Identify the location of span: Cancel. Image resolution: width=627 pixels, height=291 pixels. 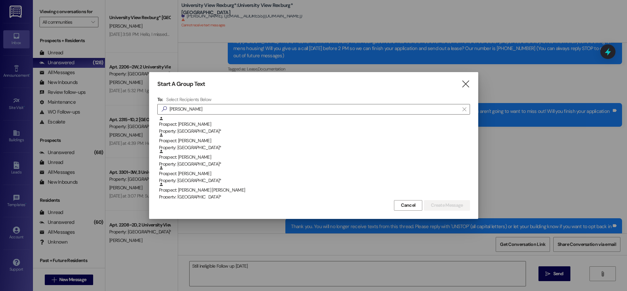
(408, 205).